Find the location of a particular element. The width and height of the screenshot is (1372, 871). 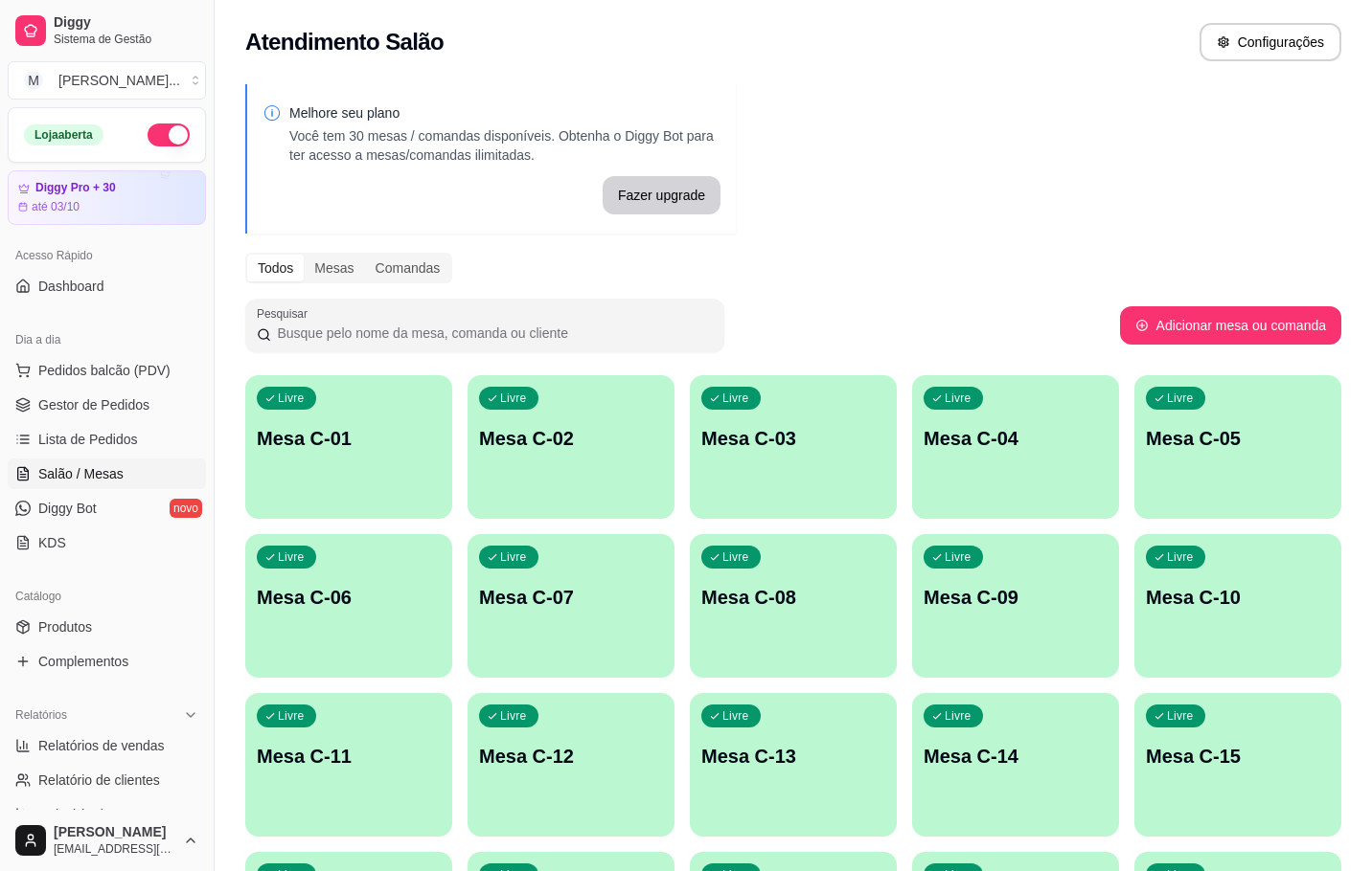

article: até 03/10 is located at coordinates (56, 207).